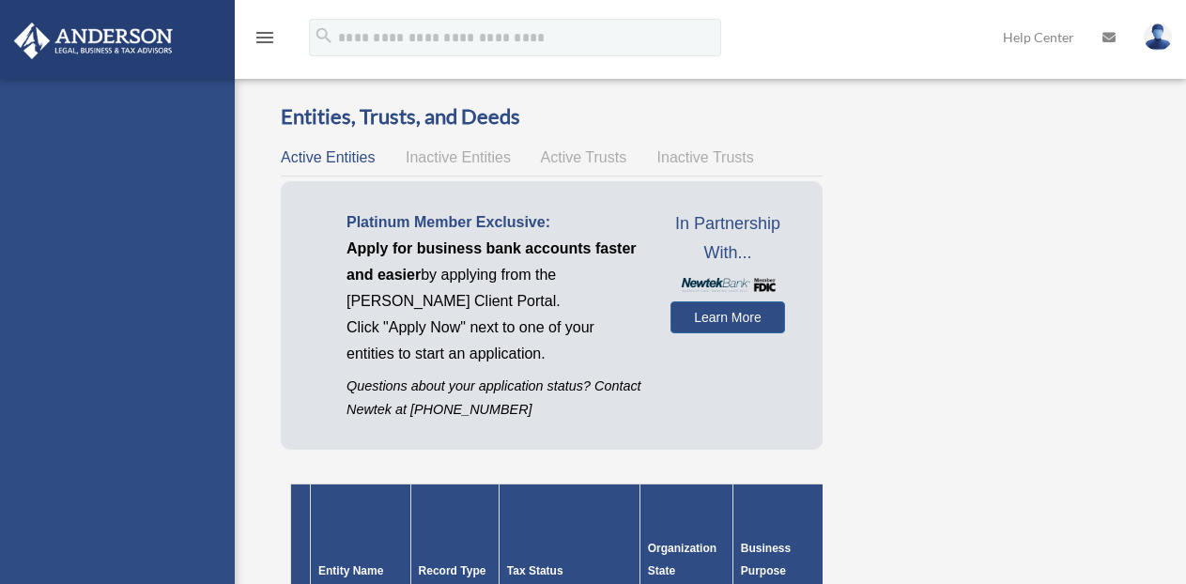  I want to click on span: Inactive Entities, so click(458, 157).